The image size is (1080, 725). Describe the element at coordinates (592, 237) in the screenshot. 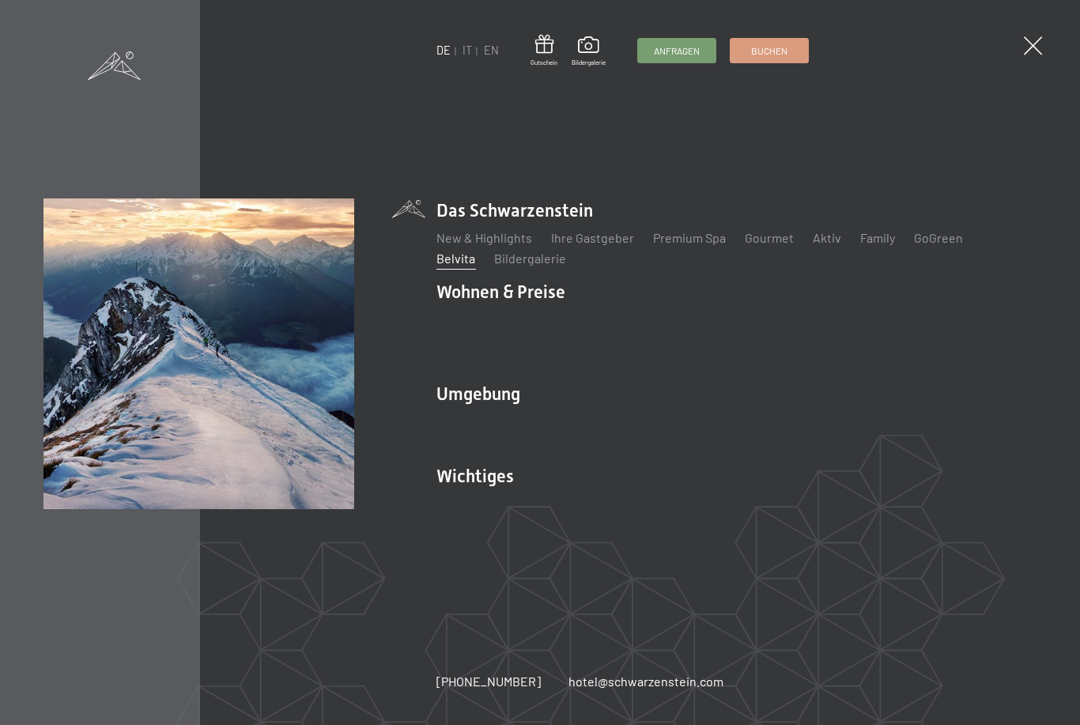

I see `a: Ihre Gastgeber` at that location.